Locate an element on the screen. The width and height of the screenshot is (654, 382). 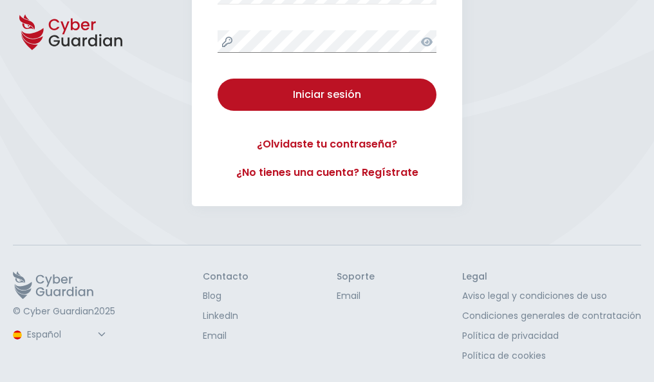
a: Blog is located at coordinates (225, 296).